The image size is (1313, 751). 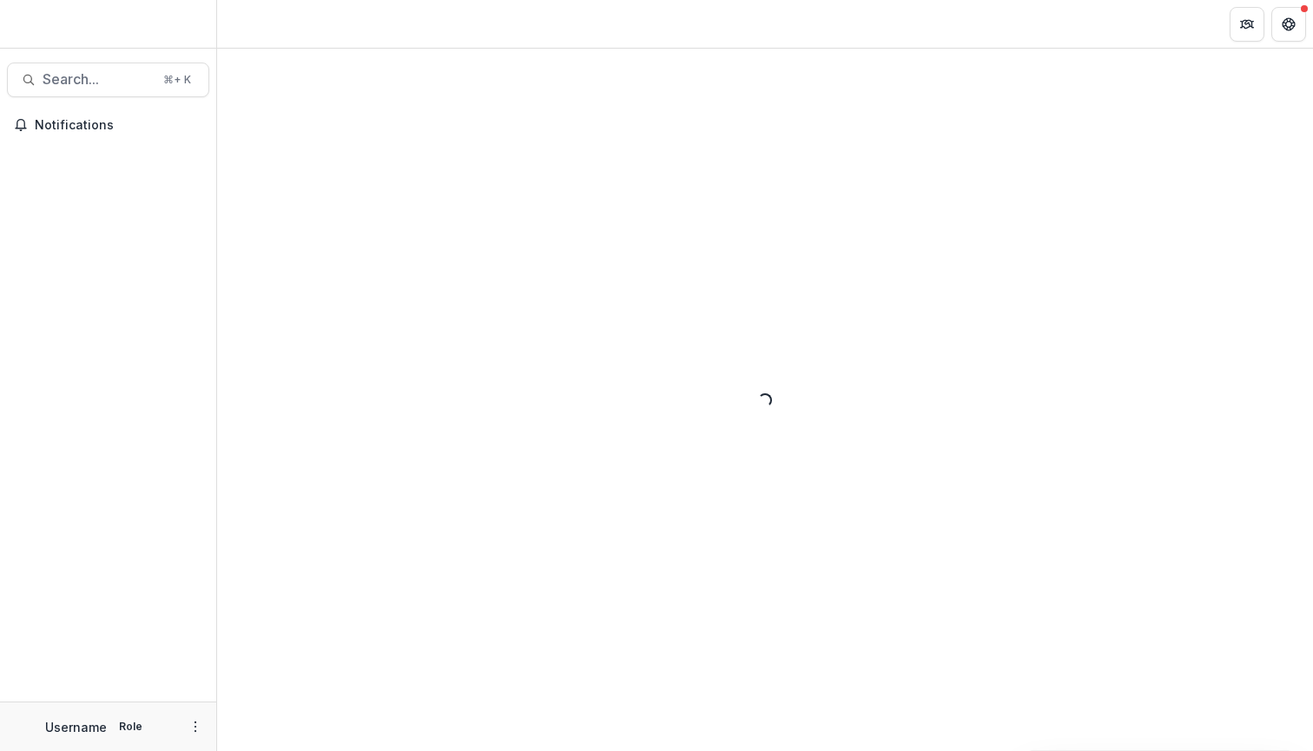 What do you see at coordinates (118, 125) in the screenshot?
I see `span: Notifications` at bounding box center [118, 125].